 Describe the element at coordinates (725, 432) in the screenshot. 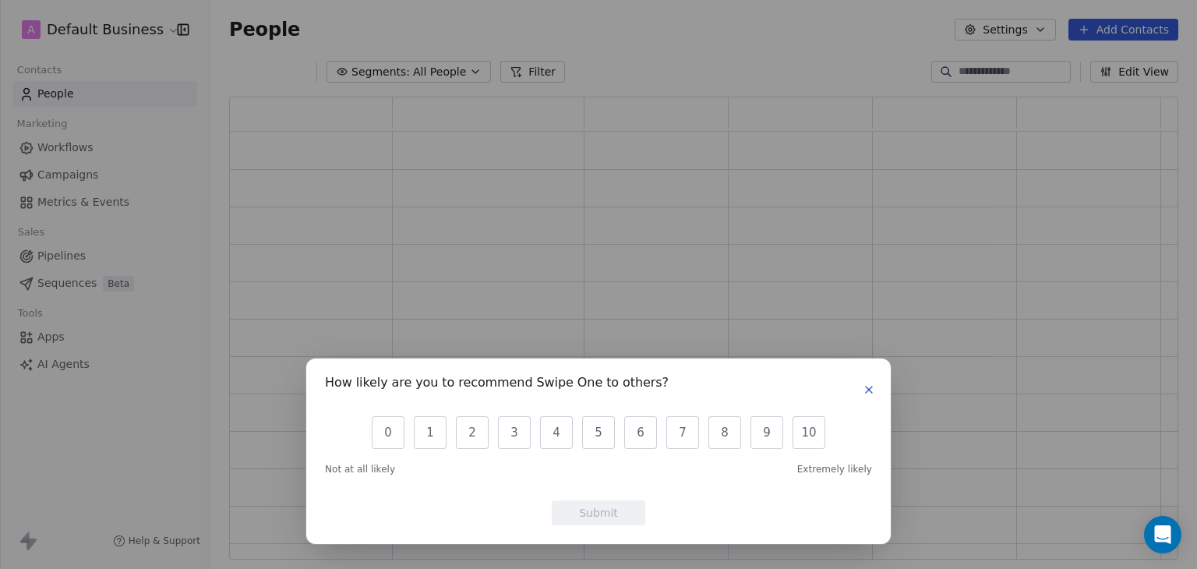

I see `button: 8` at that location.